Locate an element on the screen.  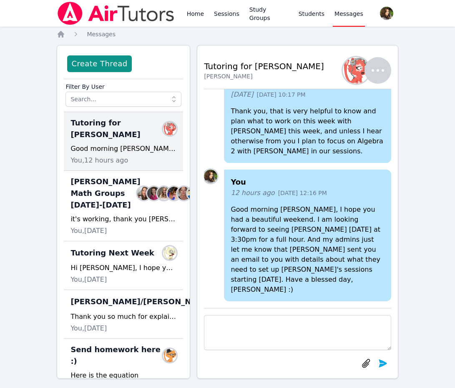
div: Here is the equation is located at coordinates (123, 376).